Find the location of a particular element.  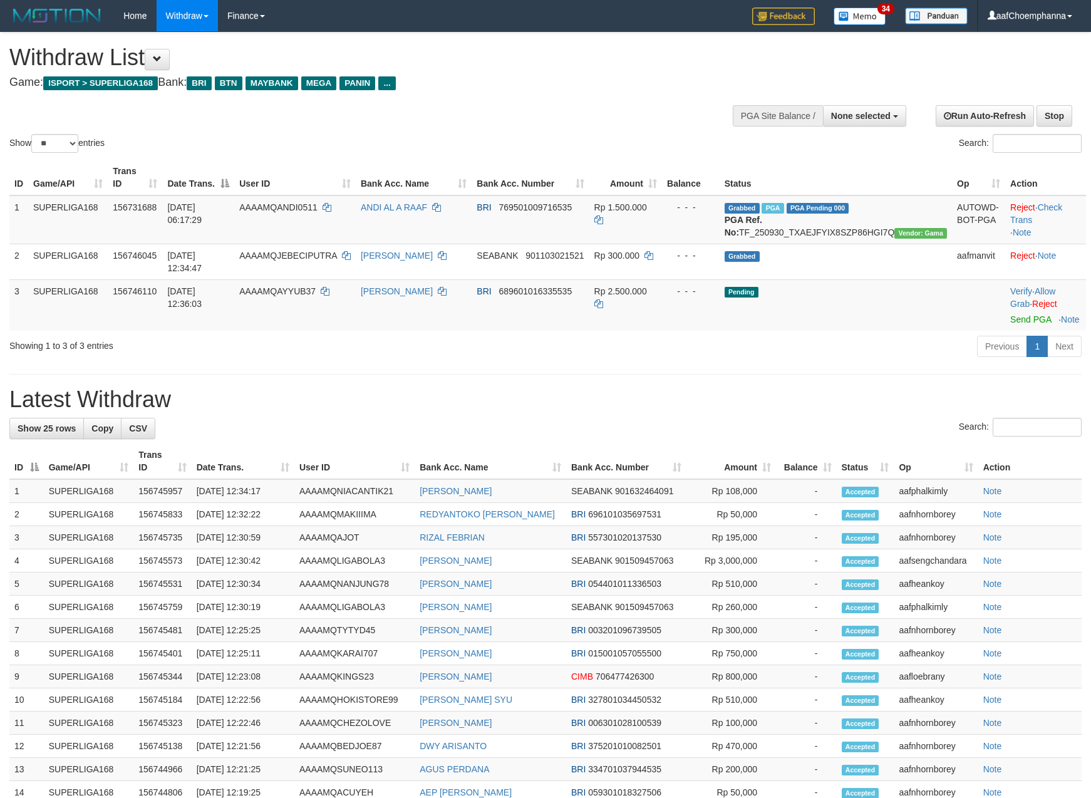

td: 6 is located at coordinates (26, 607).